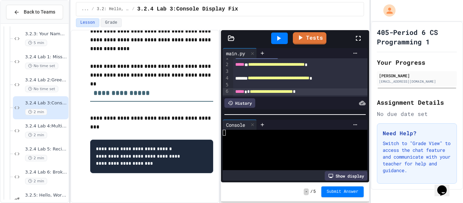 The height and width of the screenshot is (203, 463). What do you see at coordinates (46, 172) in the screenshot?
I see `span: 3.2.4 Lab 6: Broken Message System` at bounding box center [46, 172].